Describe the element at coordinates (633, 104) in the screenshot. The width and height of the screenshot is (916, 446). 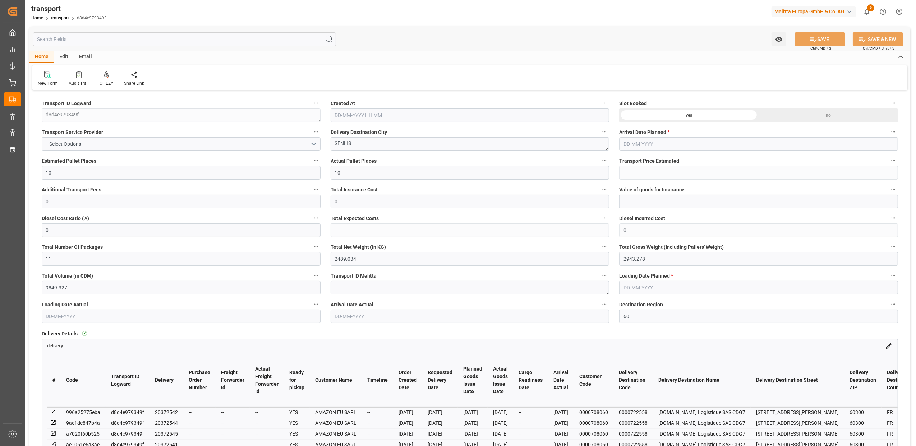
I see `span: Slot Booked` at that location.